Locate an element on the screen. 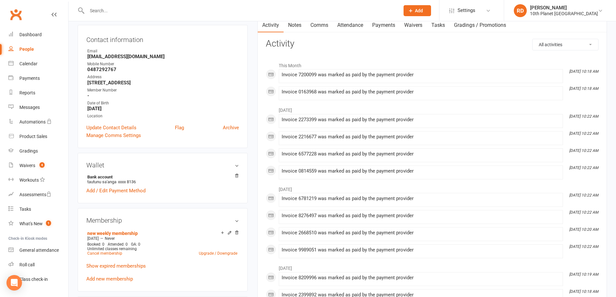  div: Messages is located at coordinates (29, 107).